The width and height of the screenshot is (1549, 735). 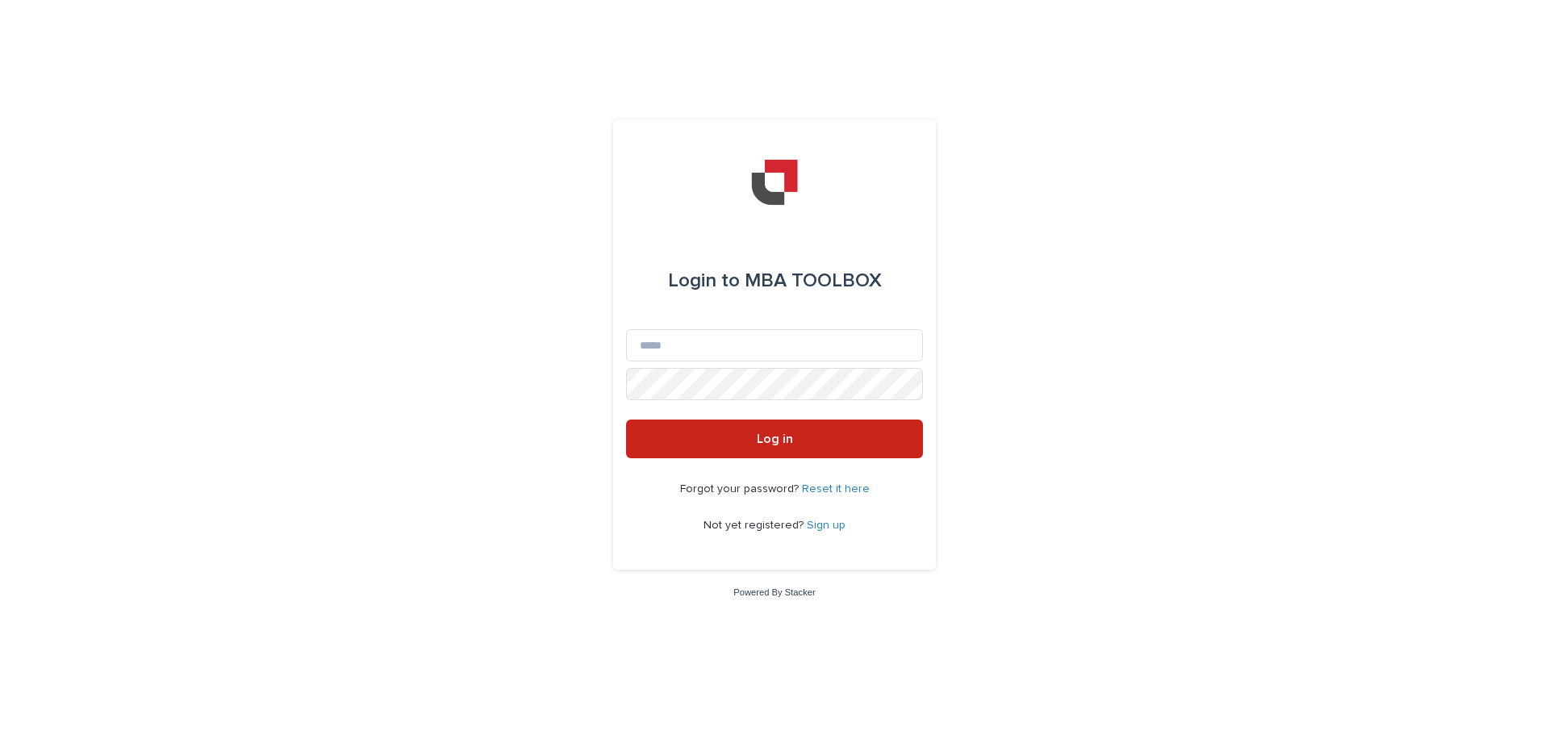 I want to click on span: Forgot your password?, so click(x=741, y=489).